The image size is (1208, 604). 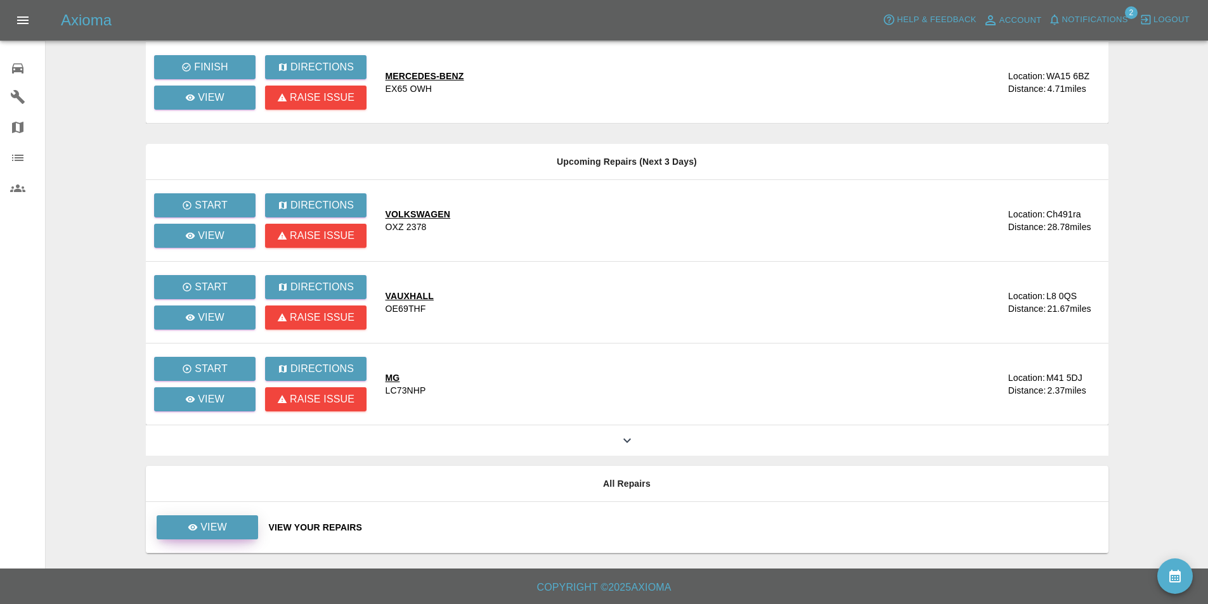 I want to click on a: VAUXHALLOE69THF, so click(x=664, y=302).